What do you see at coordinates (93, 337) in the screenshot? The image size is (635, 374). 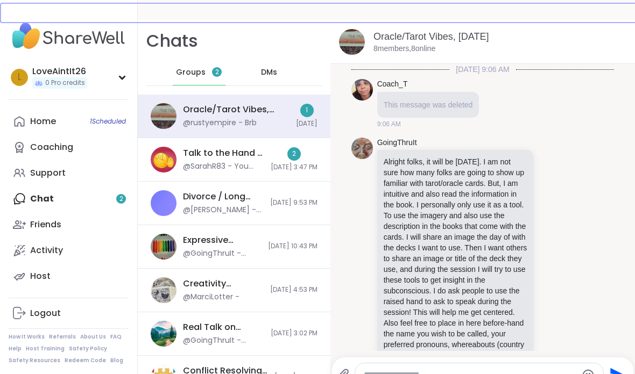 I see `a: About Us` at bounding box center [93, 337].